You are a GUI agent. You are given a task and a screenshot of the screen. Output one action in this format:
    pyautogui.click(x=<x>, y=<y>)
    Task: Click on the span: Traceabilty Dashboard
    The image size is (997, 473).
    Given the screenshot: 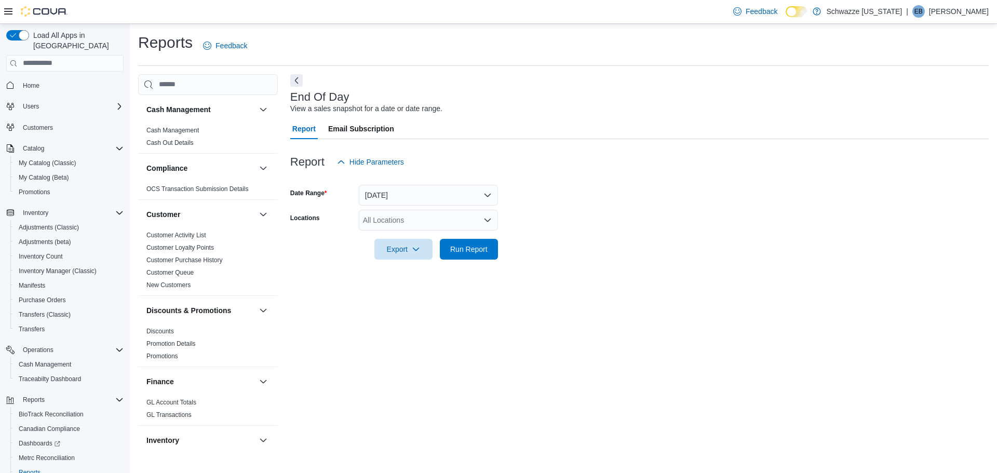 What is the action you would take?
    pyautogui.click(x=69, y=379)
    